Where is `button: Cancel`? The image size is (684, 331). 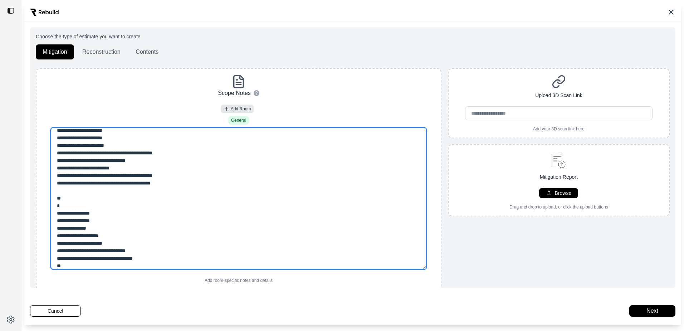 button: Cancel is located at coordinates (55, 311).